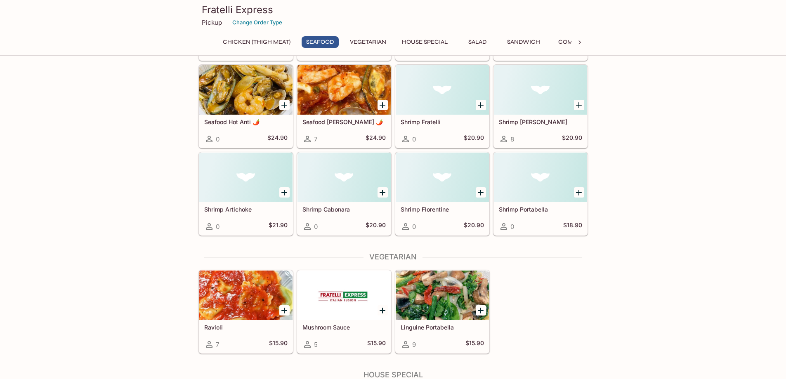 This screenshot has height=379, width=786. Describe the element at coordinates (573, 227) in the screenshot. I see `h5: $18.90` at that location.